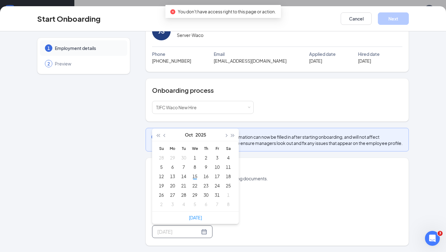 The width and height of the screenshot is (446, 252). Describe the element at coordinates (184, 204) in the screenshot. I see `td: 2025-11-04` at that location.